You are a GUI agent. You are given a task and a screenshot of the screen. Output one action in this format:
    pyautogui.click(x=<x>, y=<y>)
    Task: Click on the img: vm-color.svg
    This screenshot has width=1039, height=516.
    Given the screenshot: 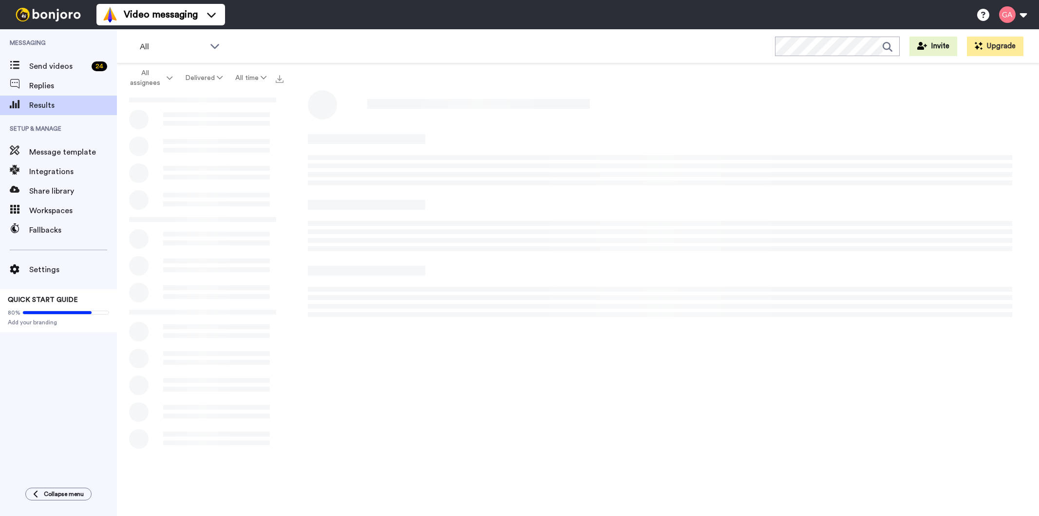 What is the action you would take?
    pyautogui.click(x=110, y=15)
    